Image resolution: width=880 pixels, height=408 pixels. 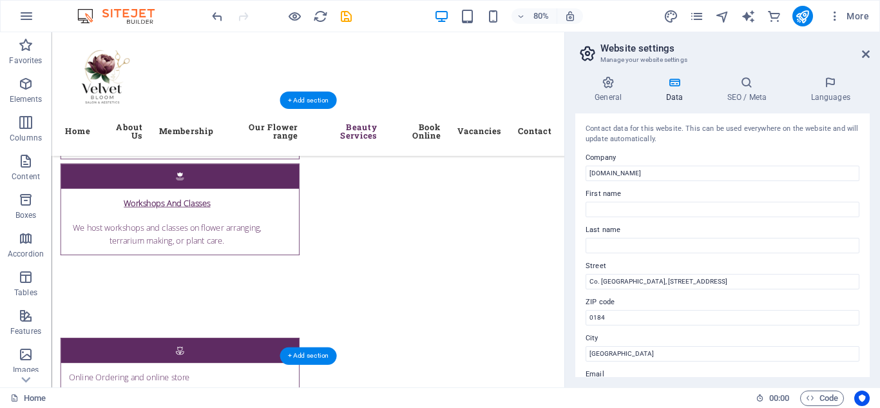 What do you see at coordinates (217, 16) in the screenshot?
I see `button: undo` at bounding box center [217, 16].